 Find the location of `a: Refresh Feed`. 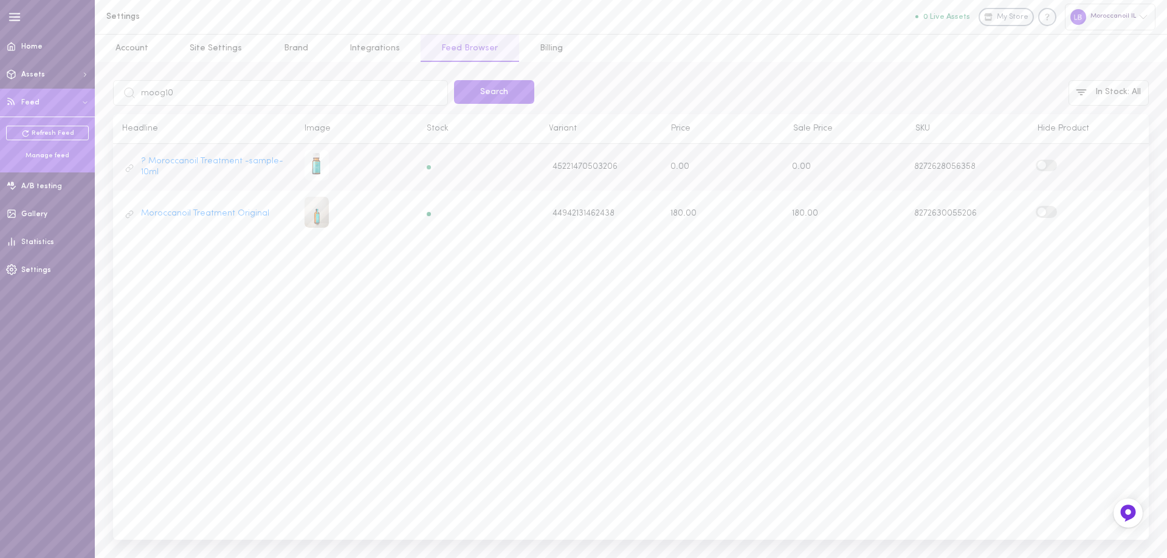

a: Refresh Feed is located at coordinates (47, 133).